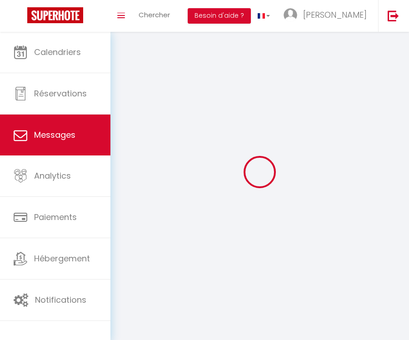  I want to click on span: Messages, so click(55, 134).